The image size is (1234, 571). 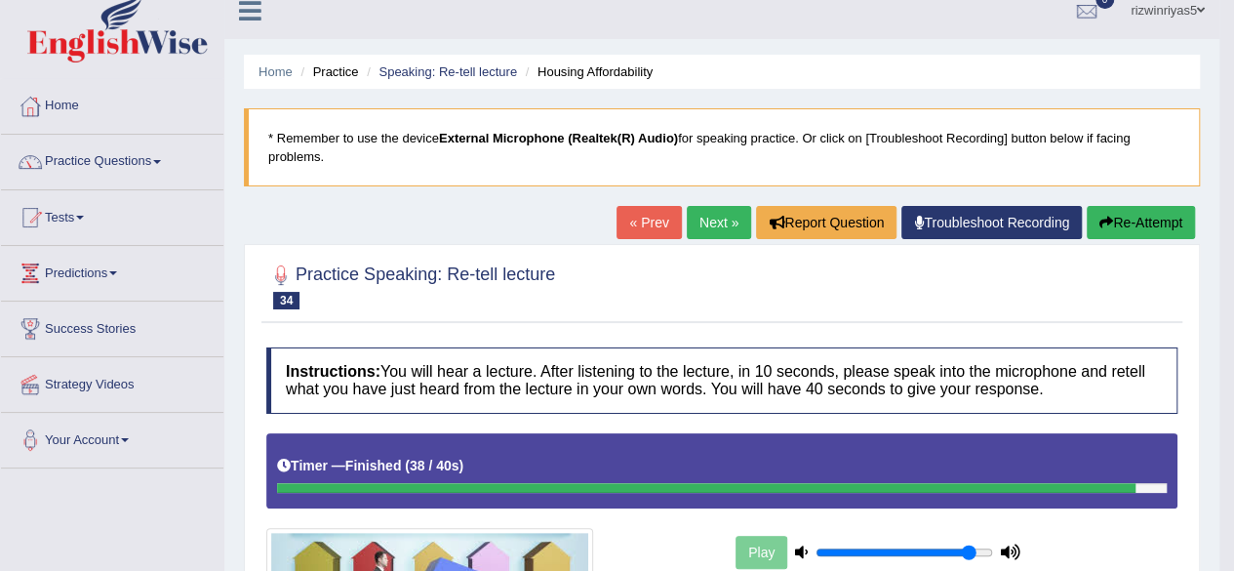 I want to click on a: Success Stories, so click(x=112, y=326).